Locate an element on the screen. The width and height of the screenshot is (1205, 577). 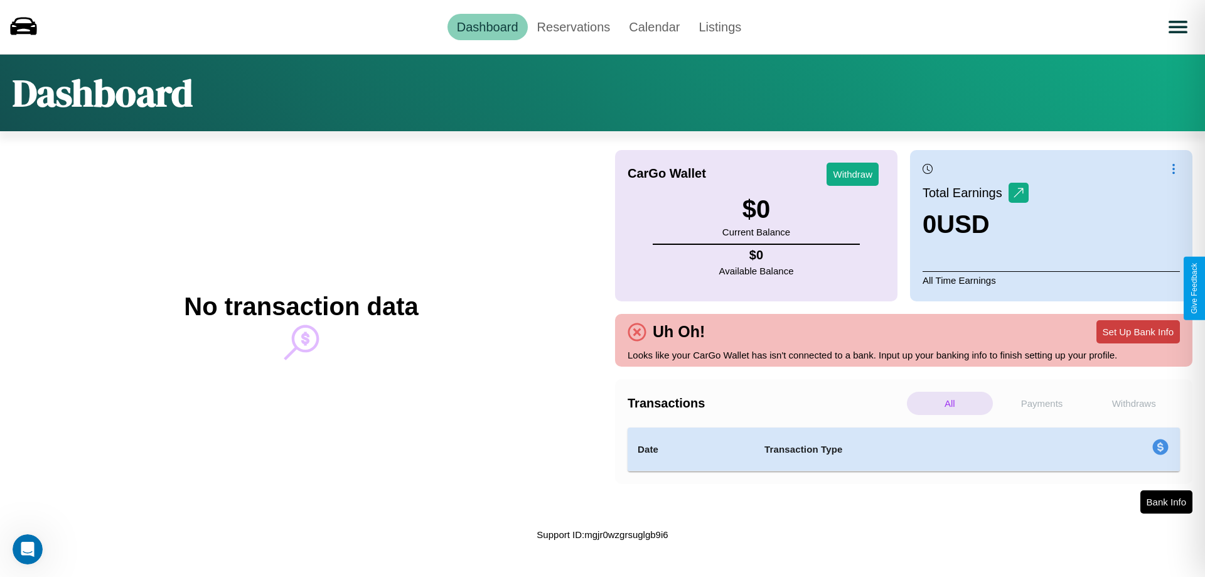
p: All Time Earnings is located at coordinates (1051, 280).